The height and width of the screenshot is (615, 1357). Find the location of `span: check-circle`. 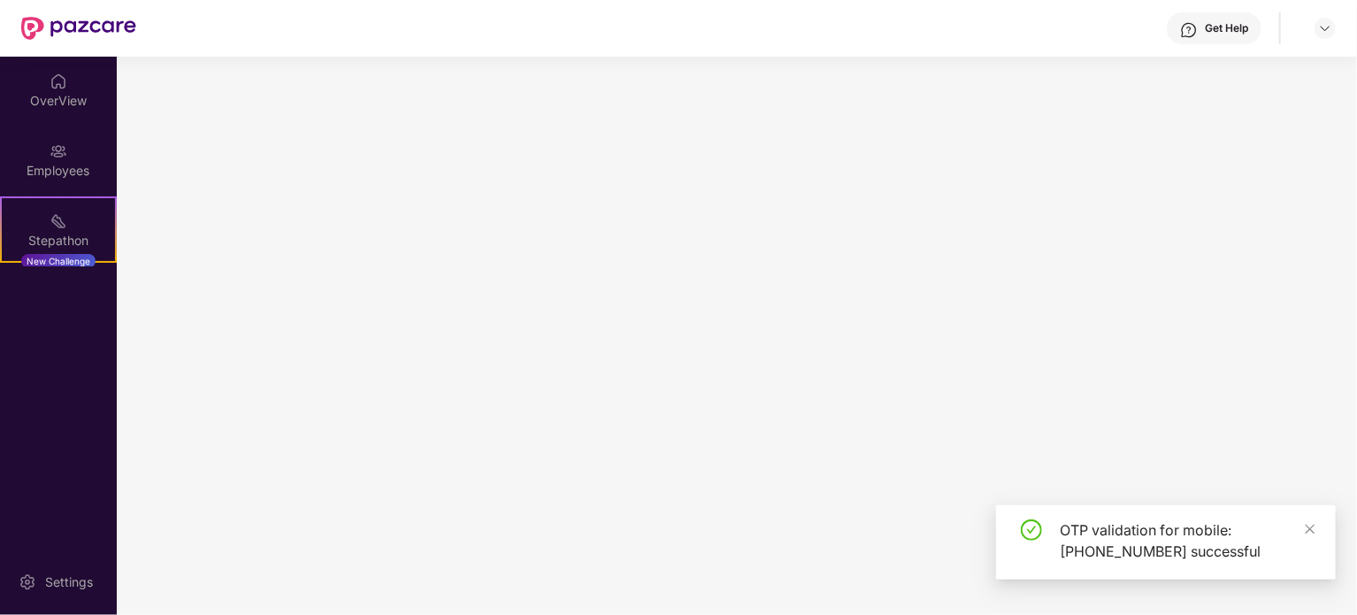

span: check-circle is located at coordinates (1032, 530).